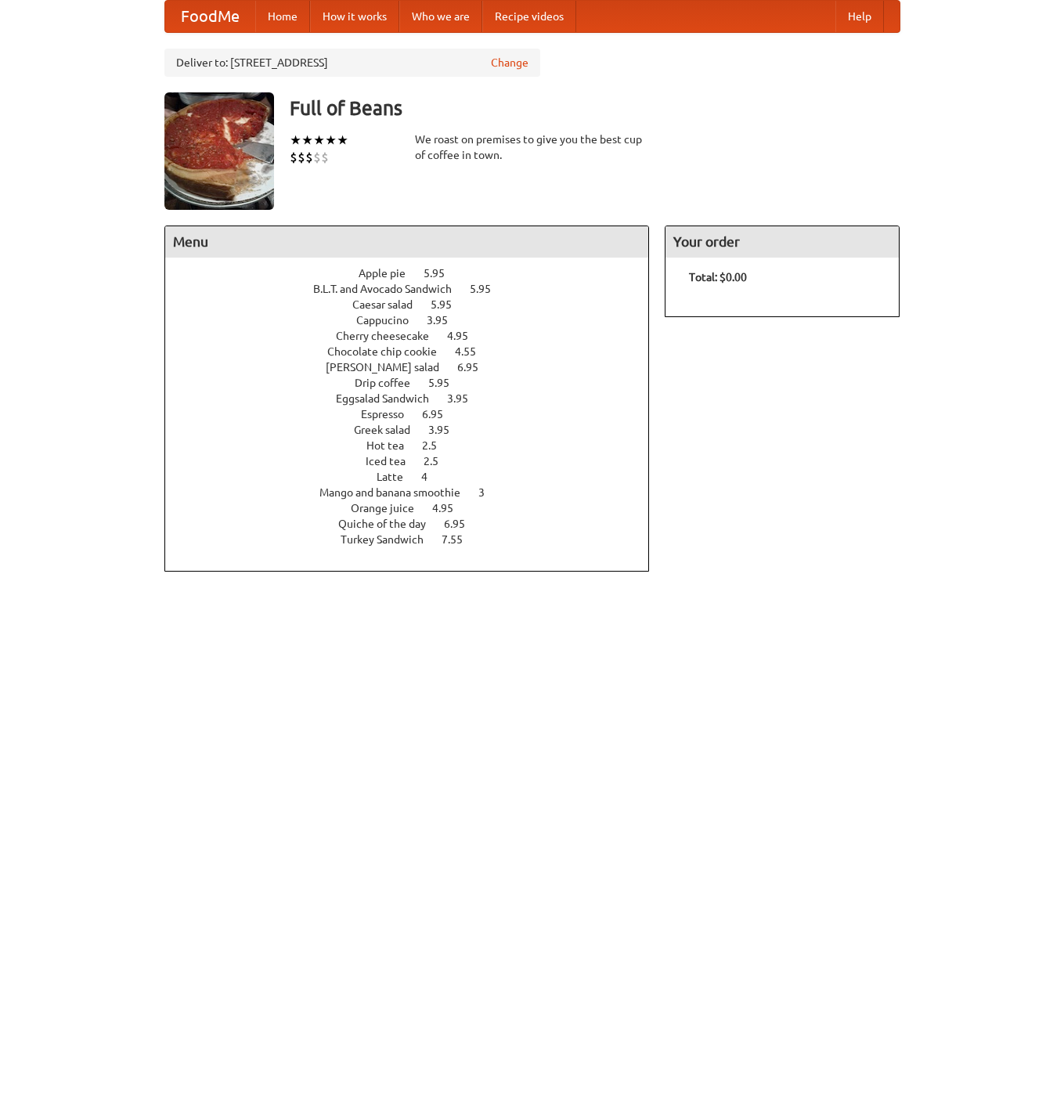  What do you see at coordinates (859, 16) in the screenshot?
I see `a: Help` at bounding box center [859, 16].